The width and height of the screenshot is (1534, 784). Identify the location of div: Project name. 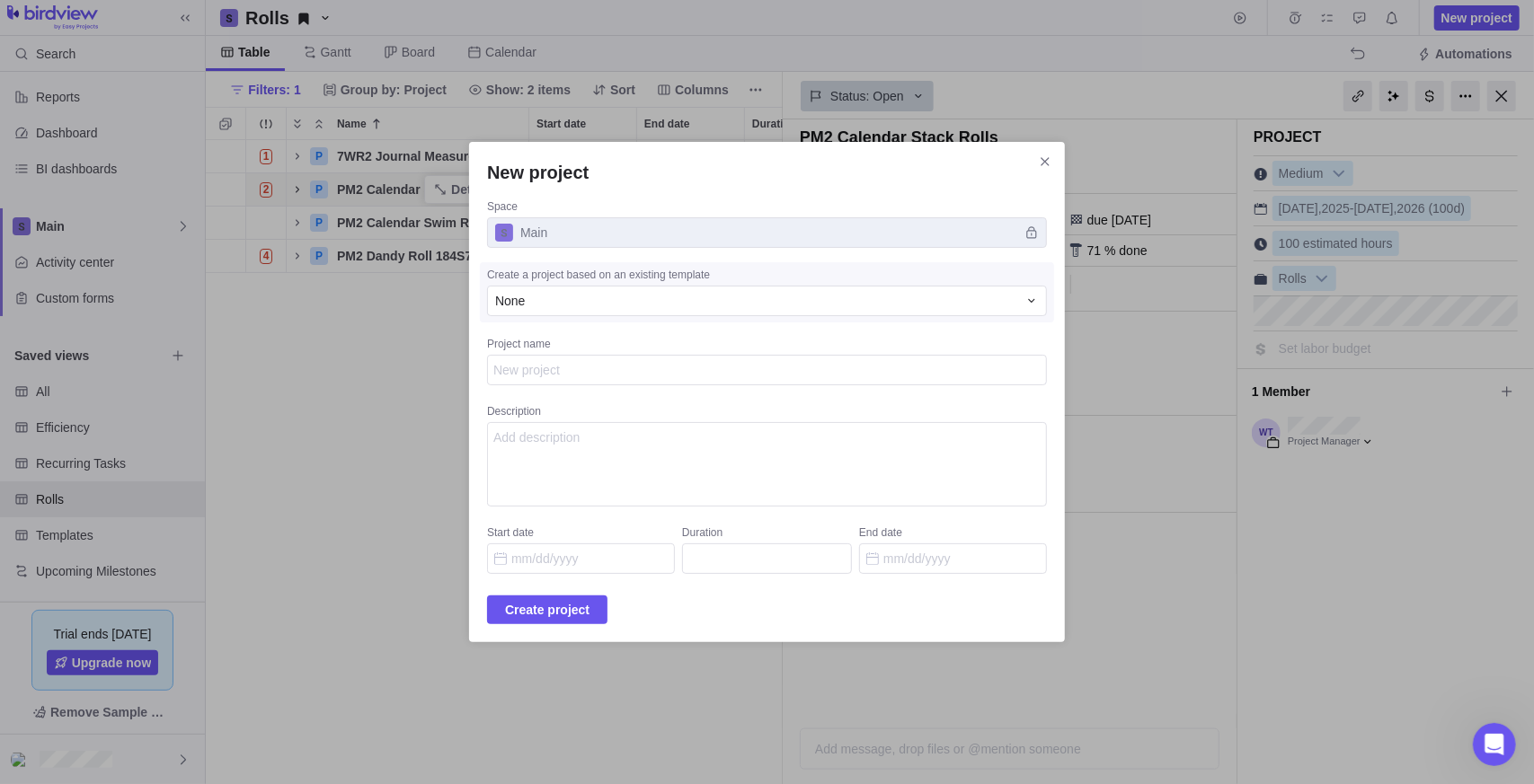
(767, 346).